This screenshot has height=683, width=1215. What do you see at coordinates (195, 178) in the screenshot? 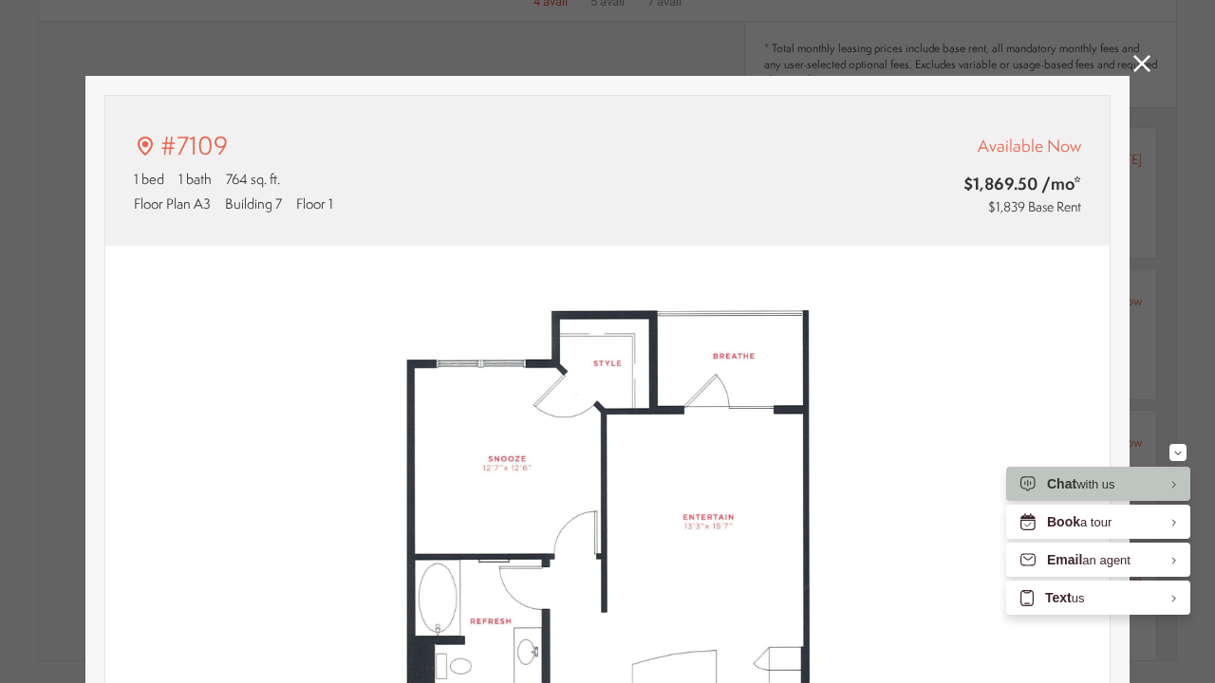
I see `span: 1 bath` at bounding box center [195, 178].